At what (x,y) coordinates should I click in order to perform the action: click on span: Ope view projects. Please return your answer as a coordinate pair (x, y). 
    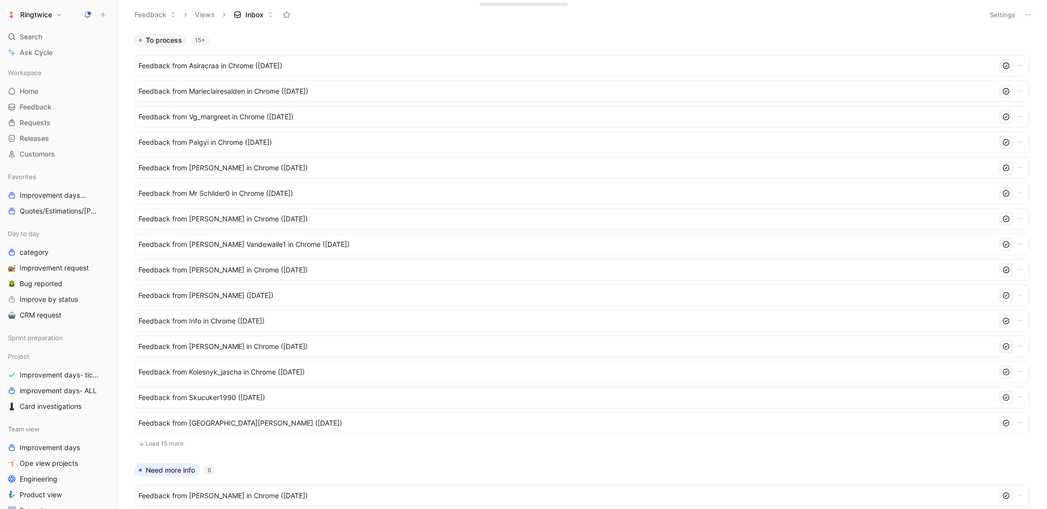
    Looking at the image, I should click on (49, 463).